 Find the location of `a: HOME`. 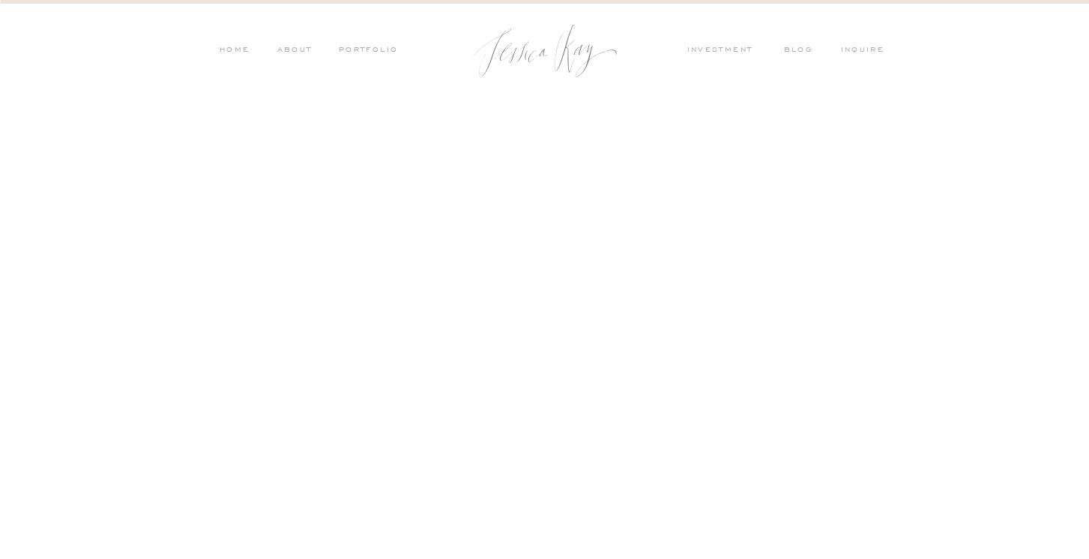

a: HOME is located at coordinates (235, 51).